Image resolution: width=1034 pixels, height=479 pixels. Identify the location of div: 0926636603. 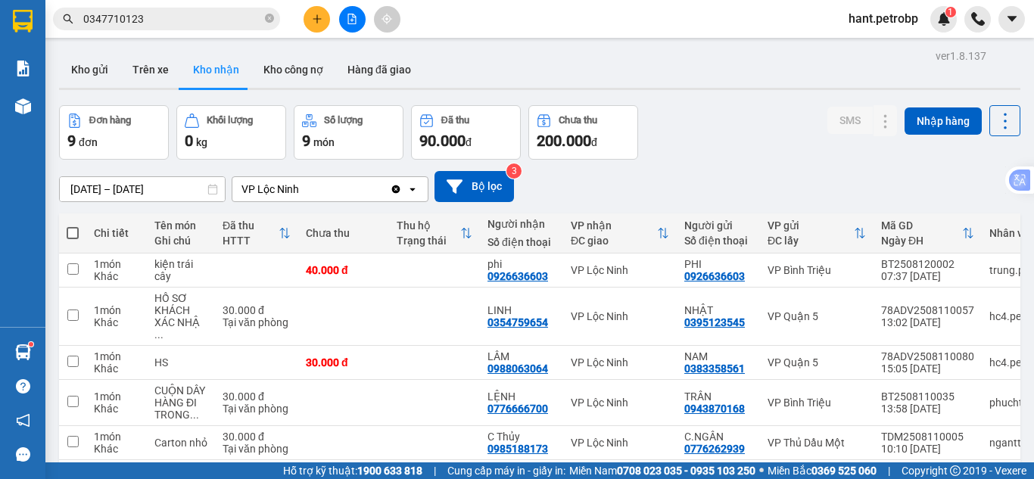
(714, 276).